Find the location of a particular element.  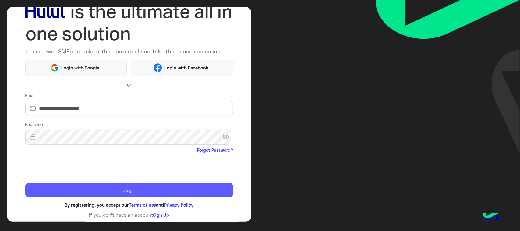

a: Terms of use is located at coordinates (143, 205).